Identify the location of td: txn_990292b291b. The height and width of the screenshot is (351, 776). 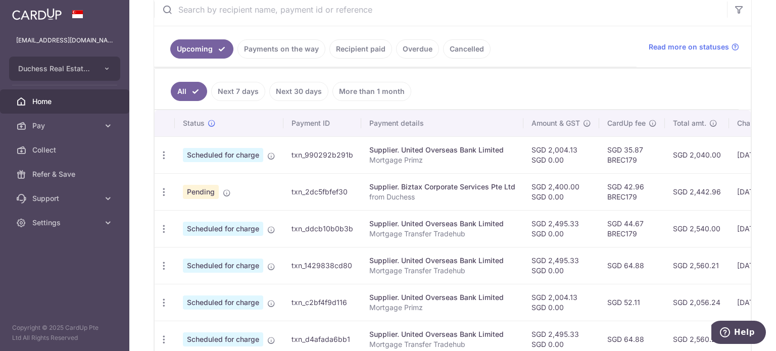
(322, 155).